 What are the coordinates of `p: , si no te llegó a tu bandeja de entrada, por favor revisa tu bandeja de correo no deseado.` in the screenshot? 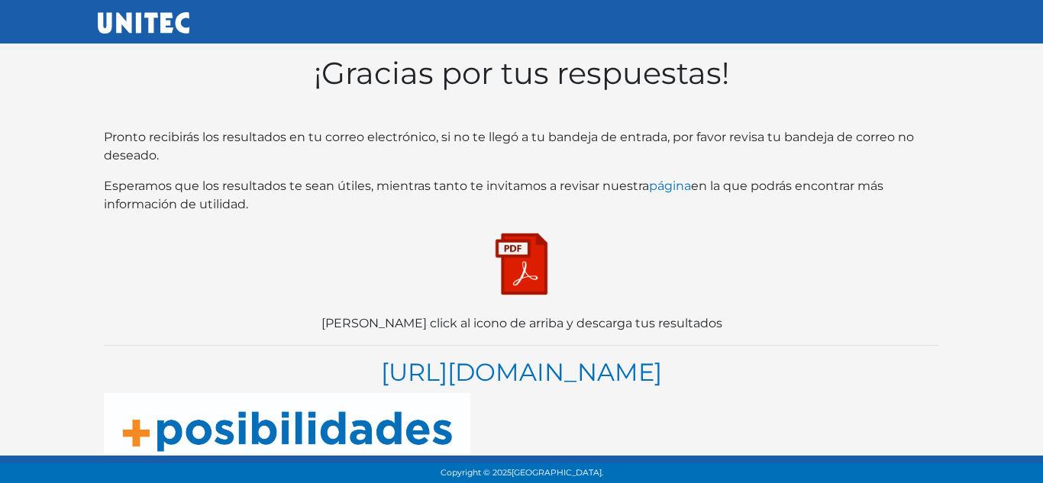 It's located at (521, 147).